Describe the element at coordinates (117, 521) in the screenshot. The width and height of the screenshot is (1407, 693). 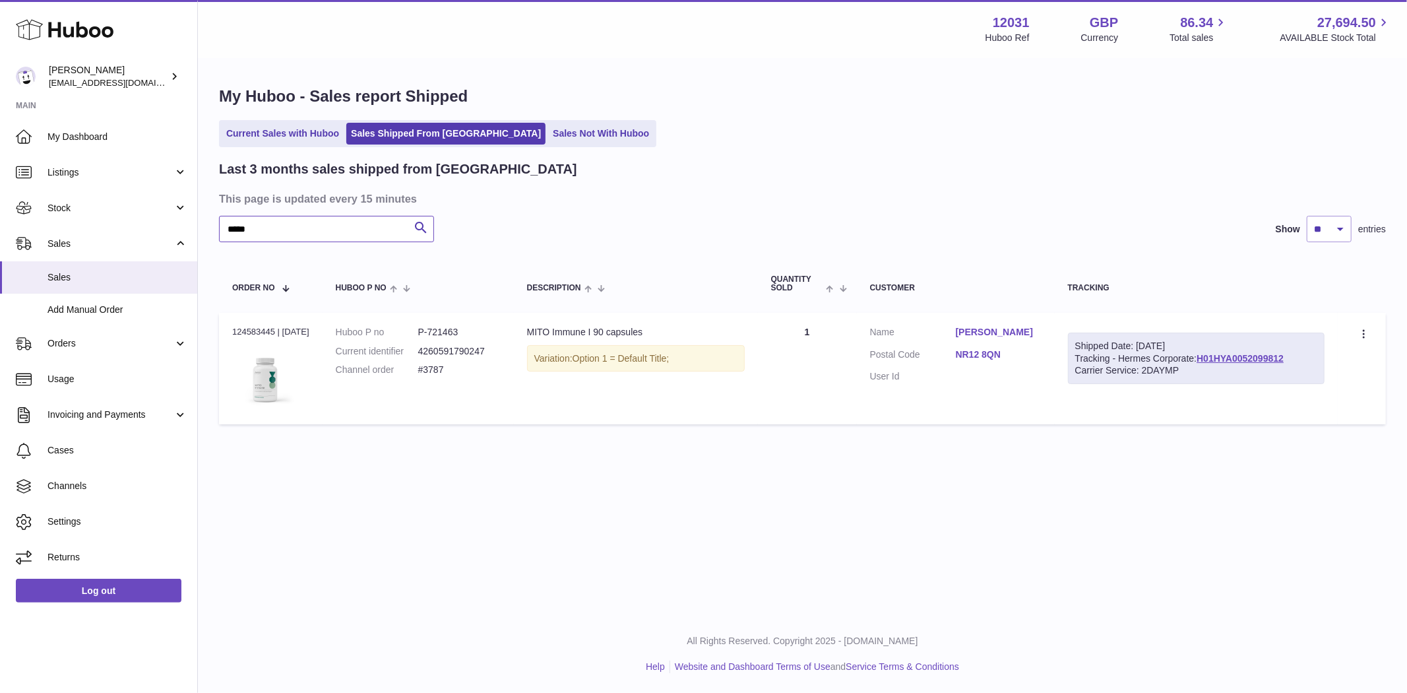
I see `span: Settings` at that location.